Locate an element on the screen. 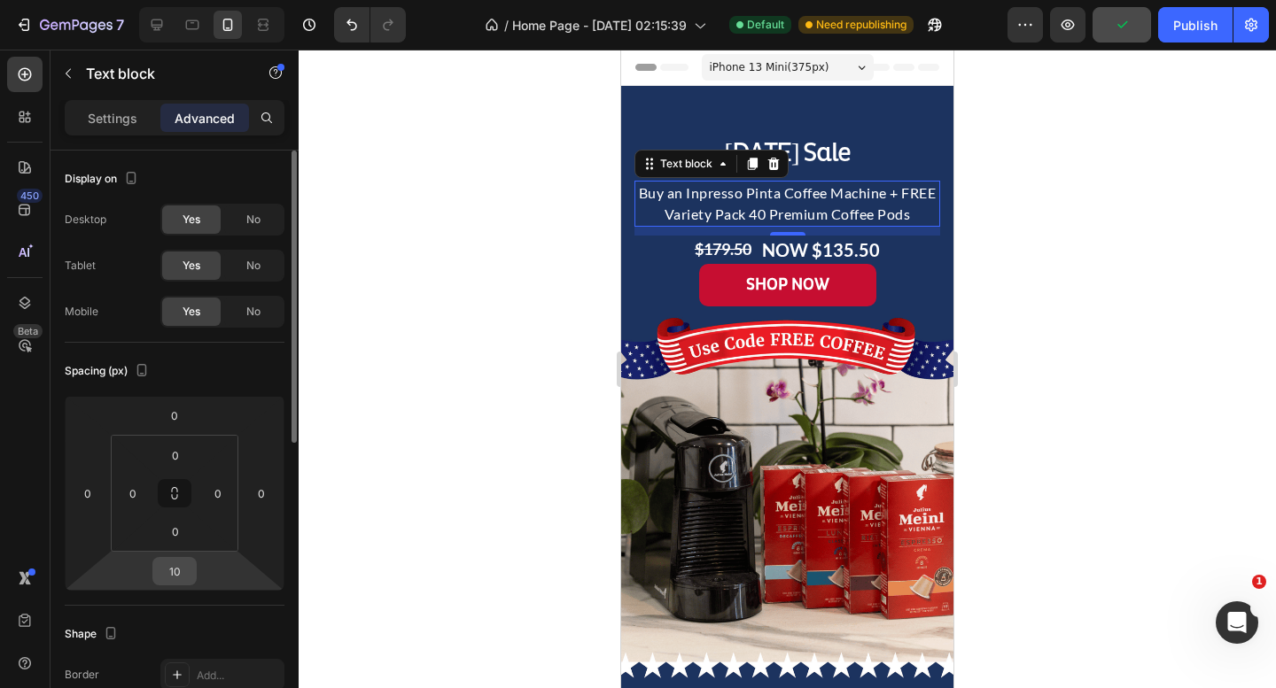 This screenshot has height=688, width=1276. div: Spacing (px) is located at coordinates (108, 371).